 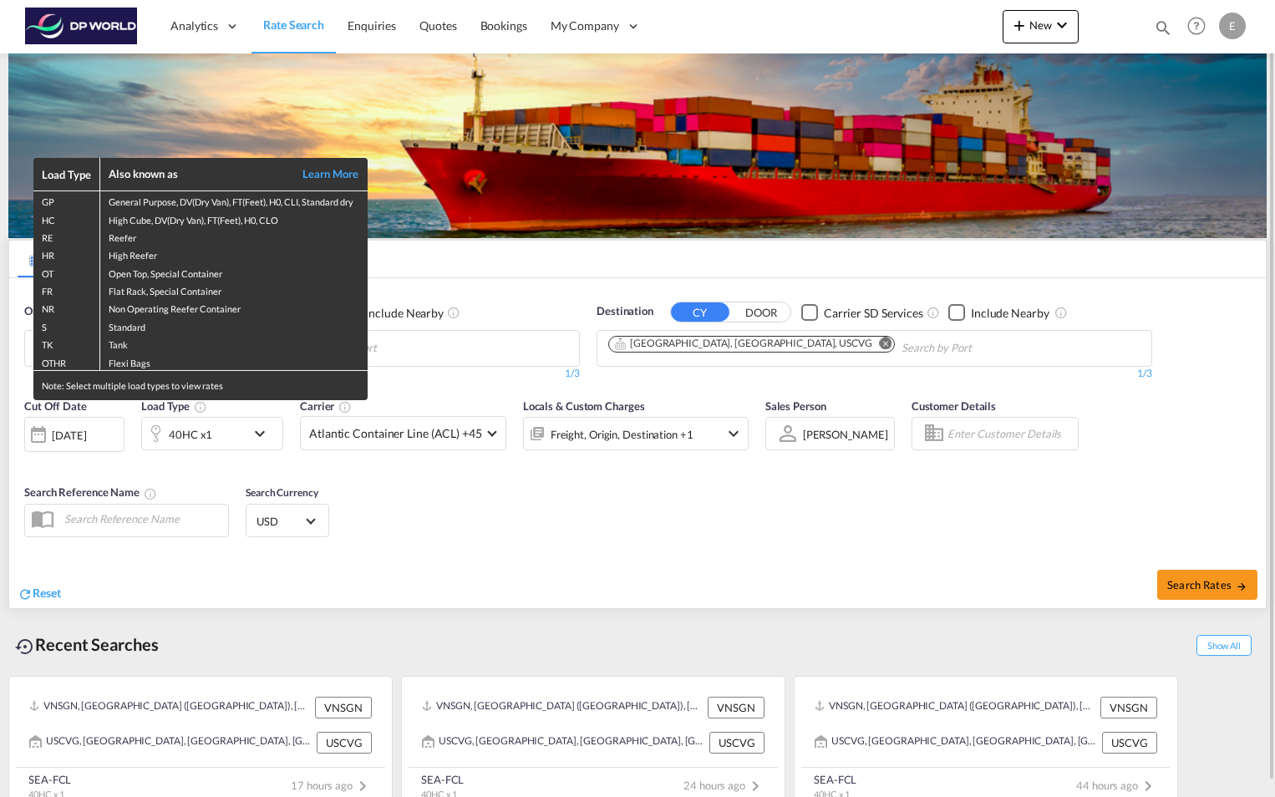 I want to click on th: Load Type, so click(x=67, y=174).